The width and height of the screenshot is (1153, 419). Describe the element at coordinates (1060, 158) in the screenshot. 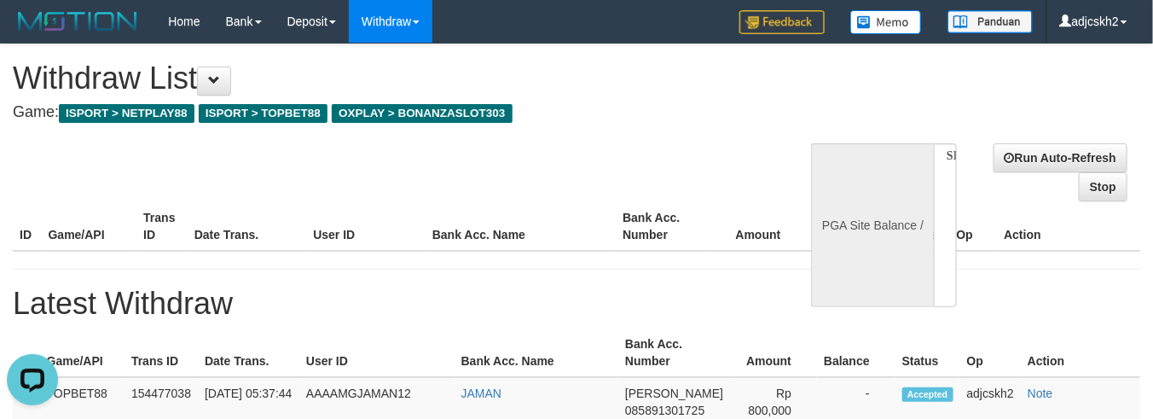

I see `a: Run Auto-Refresh` at that location.